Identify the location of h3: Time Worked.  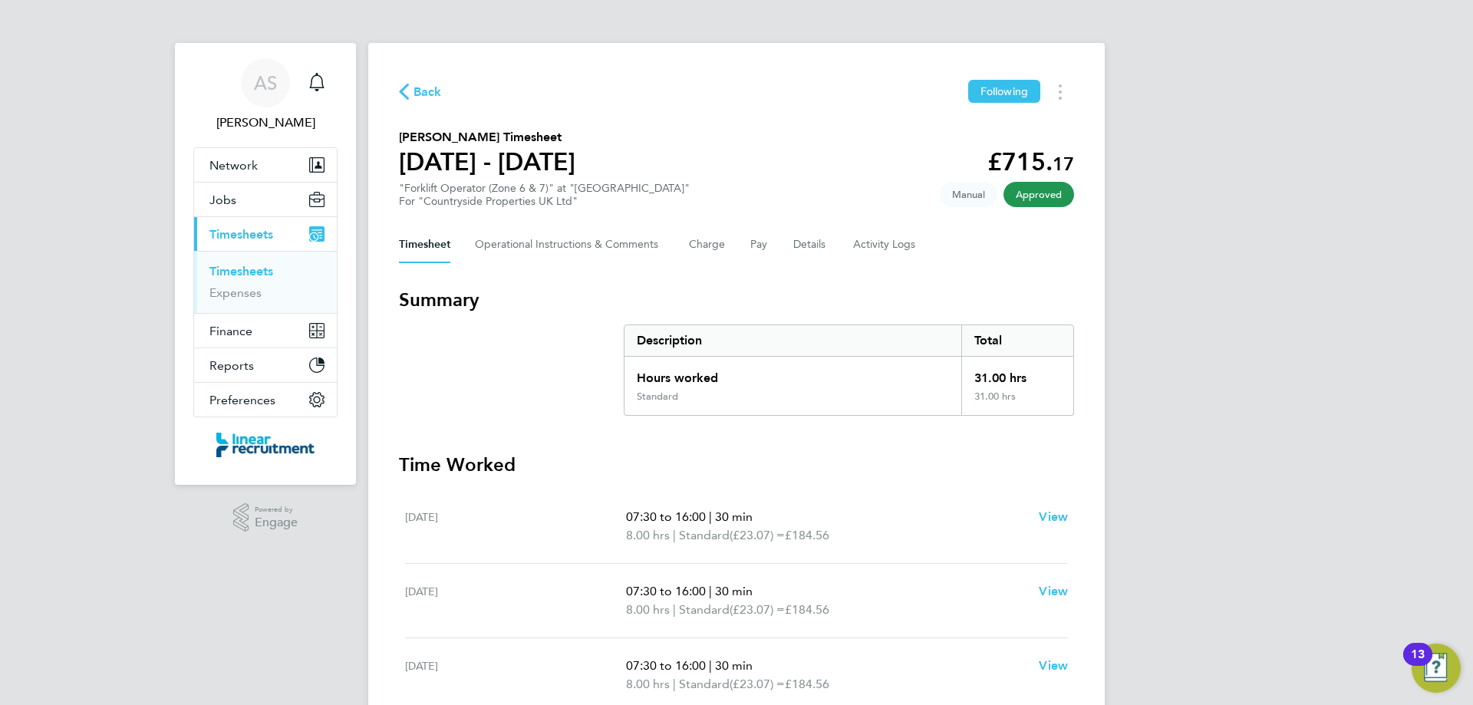
(737, 465).